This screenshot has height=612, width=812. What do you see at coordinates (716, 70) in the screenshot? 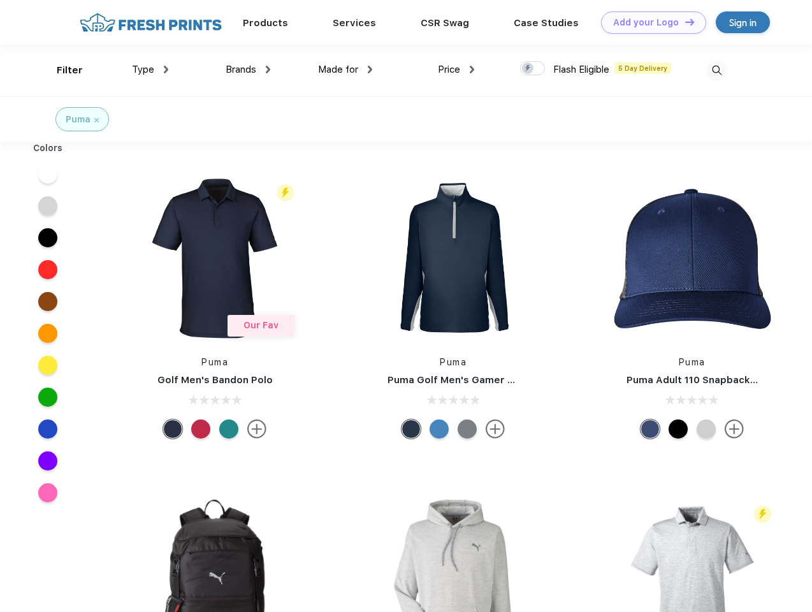
I see `img: desktop_search.svg` at bounding box center [716, 70].